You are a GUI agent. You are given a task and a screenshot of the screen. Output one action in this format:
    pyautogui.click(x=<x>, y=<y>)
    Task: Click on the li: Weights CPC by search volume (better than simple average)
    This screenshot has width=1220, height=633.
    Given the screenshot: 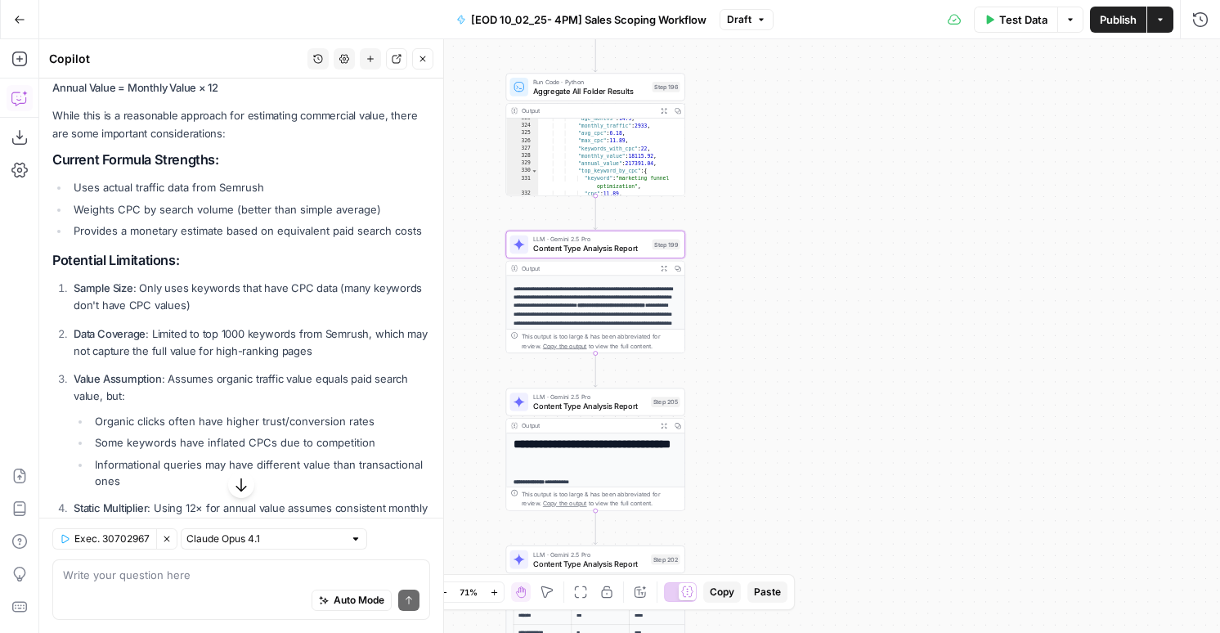 What is the action you would take?
    pyautogui.click(x=249, y=209)
    